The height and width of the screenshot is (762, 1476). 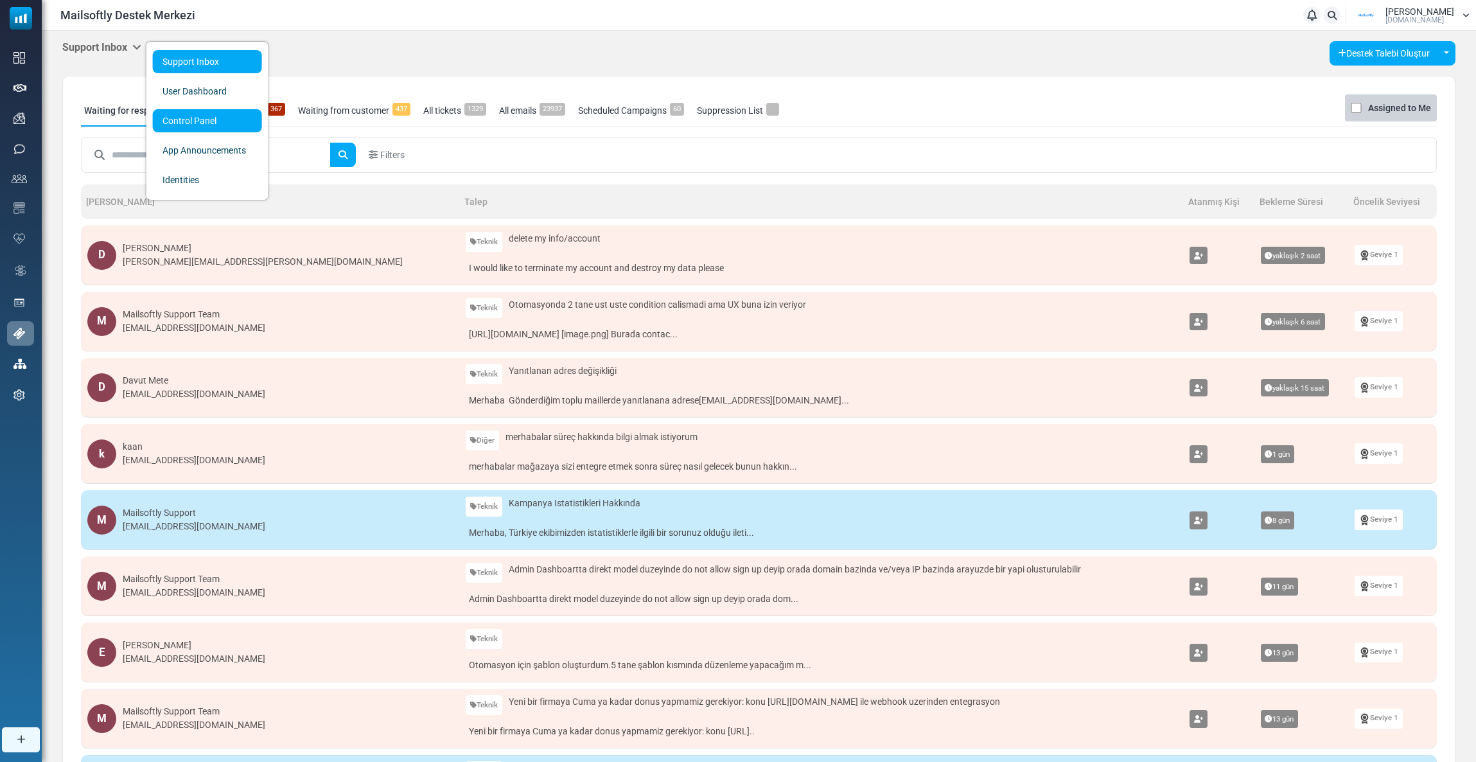 I want to click on a: All tickets1329, so click(x=455, y=110).